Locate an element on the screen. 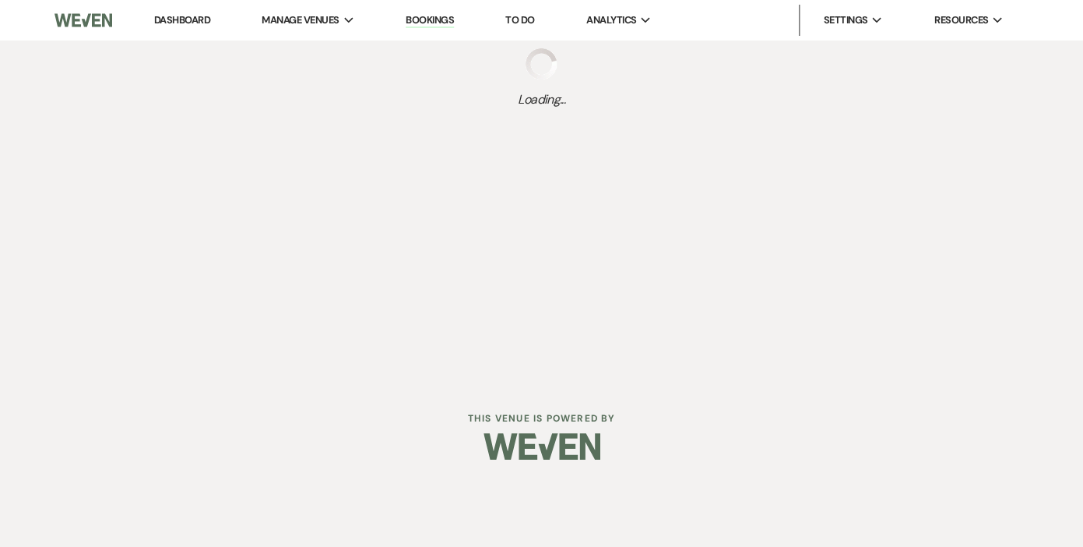  a: To Do is located at coordinates (519, 19).